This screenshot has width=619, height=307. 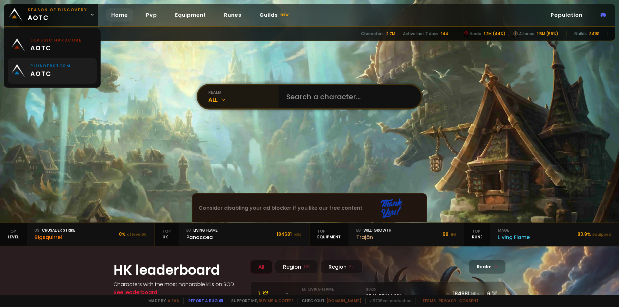 I want to click on small: EU, so click(x=352, y=267).